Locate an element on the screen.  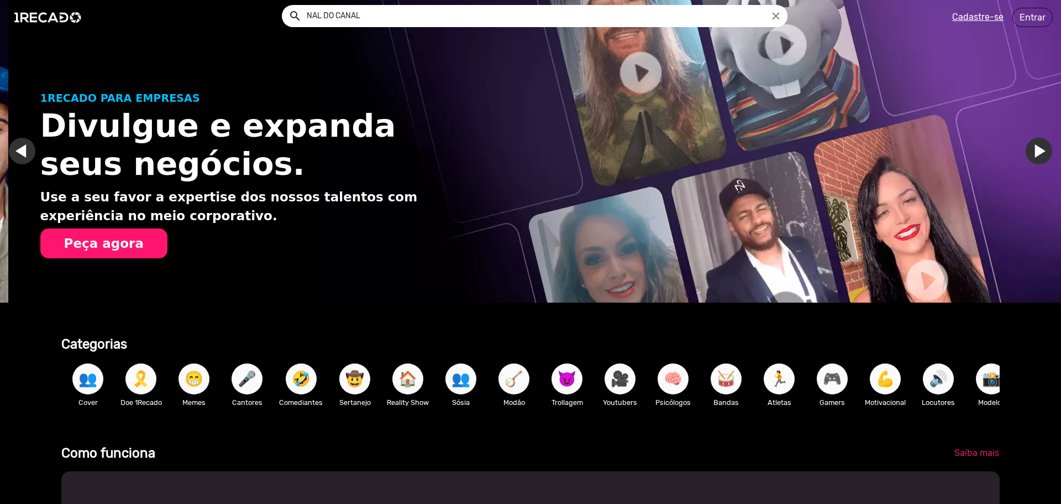
p: Bandas is located at coordinates (726, 402).